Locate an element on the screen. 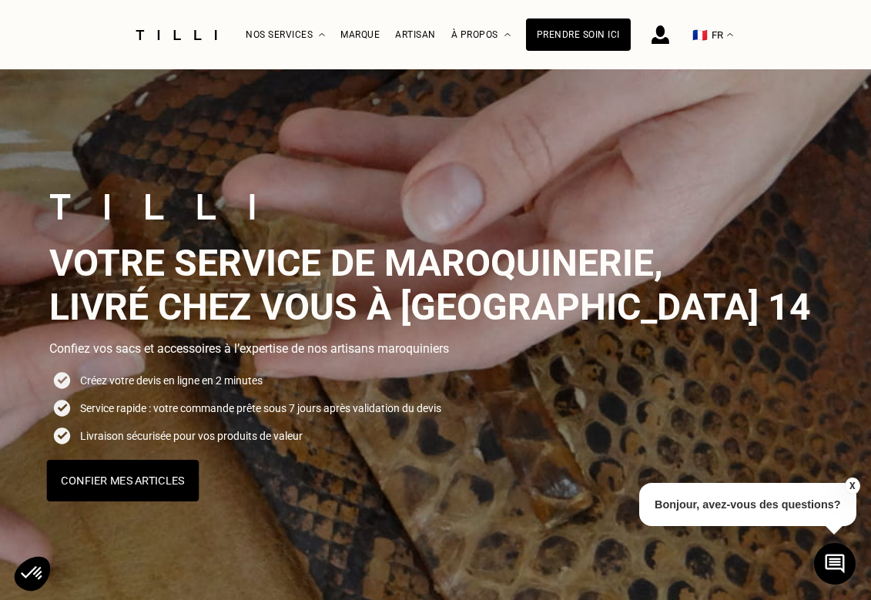  a: Marque is located at coordinates (360, 35).